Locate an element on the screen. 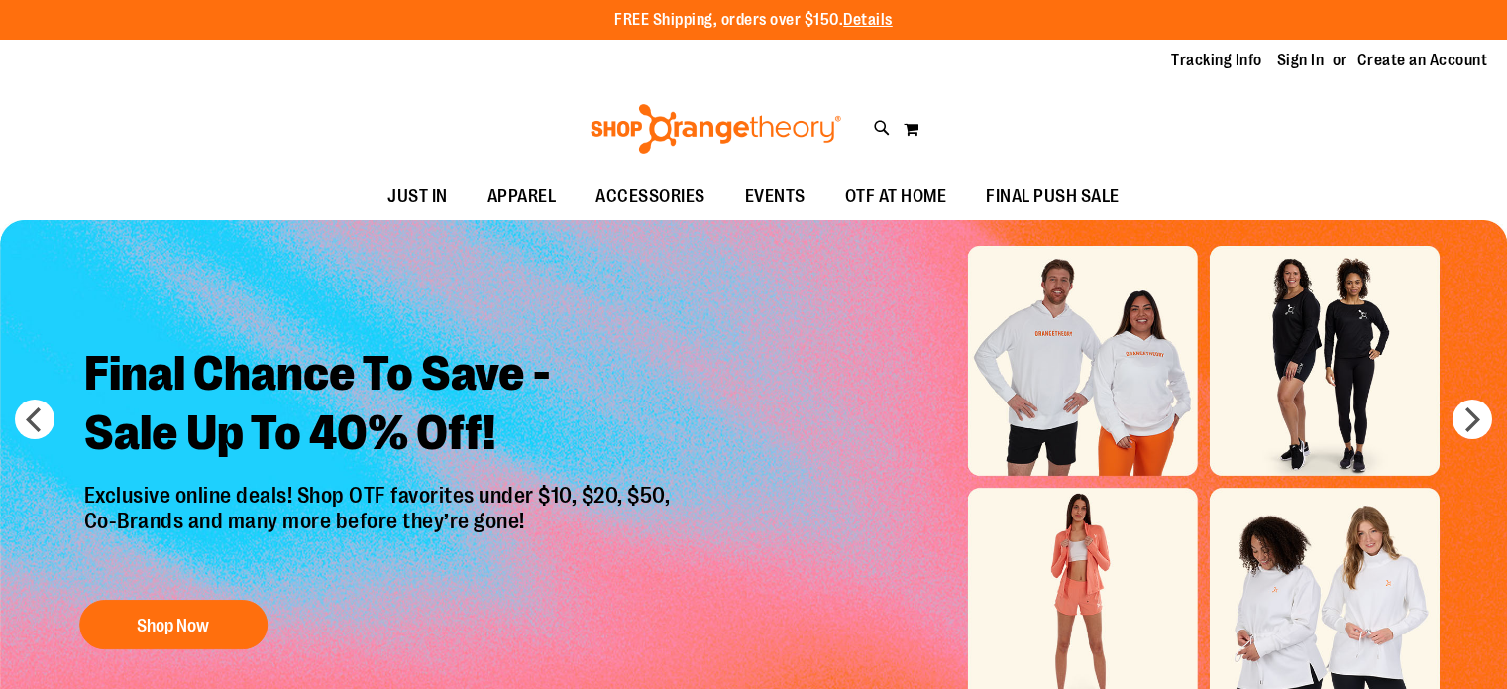 The height and width of the screenshot is (689, 1507). a: ACCESSORIES is located at coordinates (650, 197).